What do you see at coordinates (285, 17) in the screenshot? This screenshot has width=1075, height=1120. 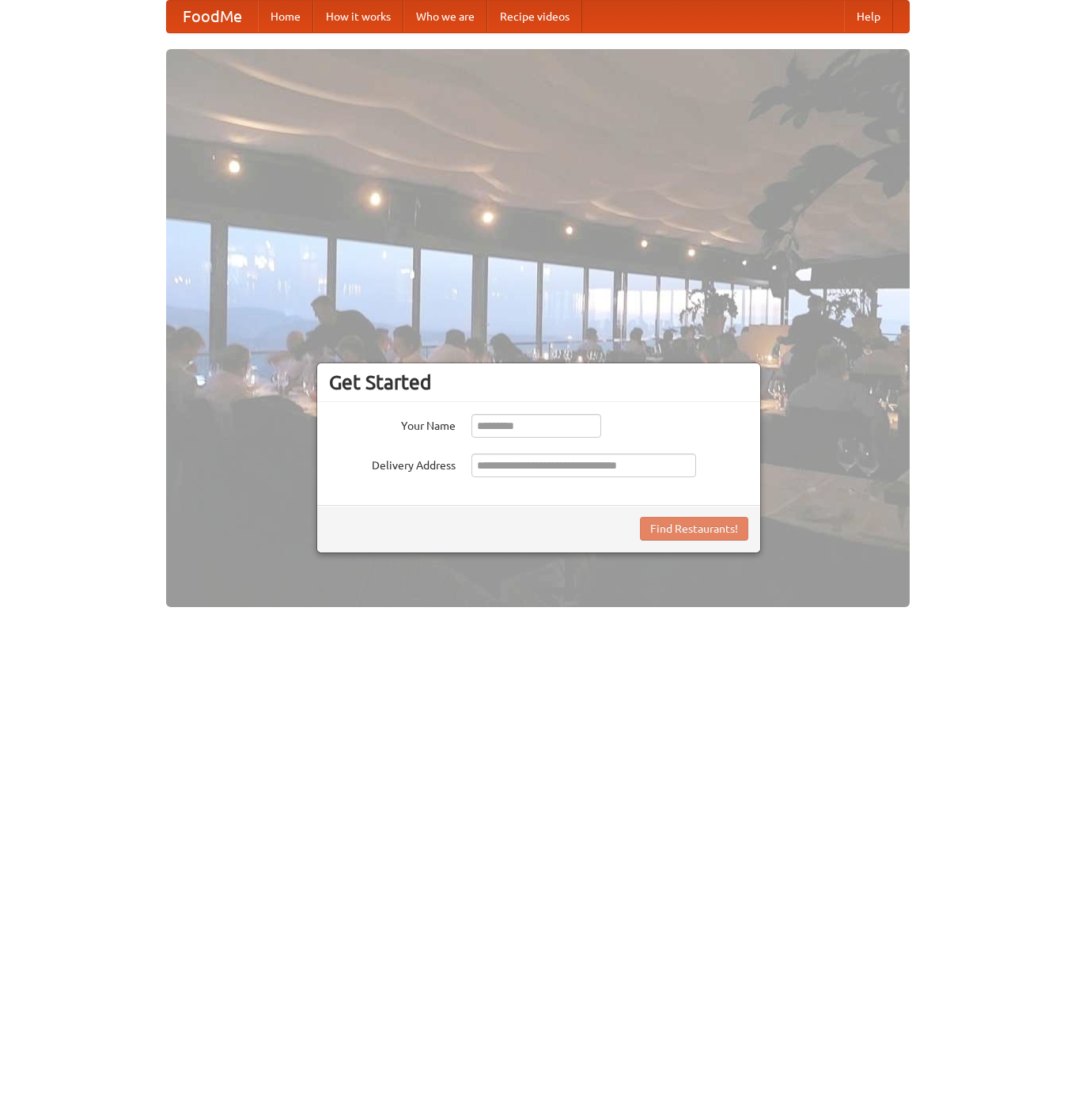 I see `a: Home` at bounding box center [285, 17].